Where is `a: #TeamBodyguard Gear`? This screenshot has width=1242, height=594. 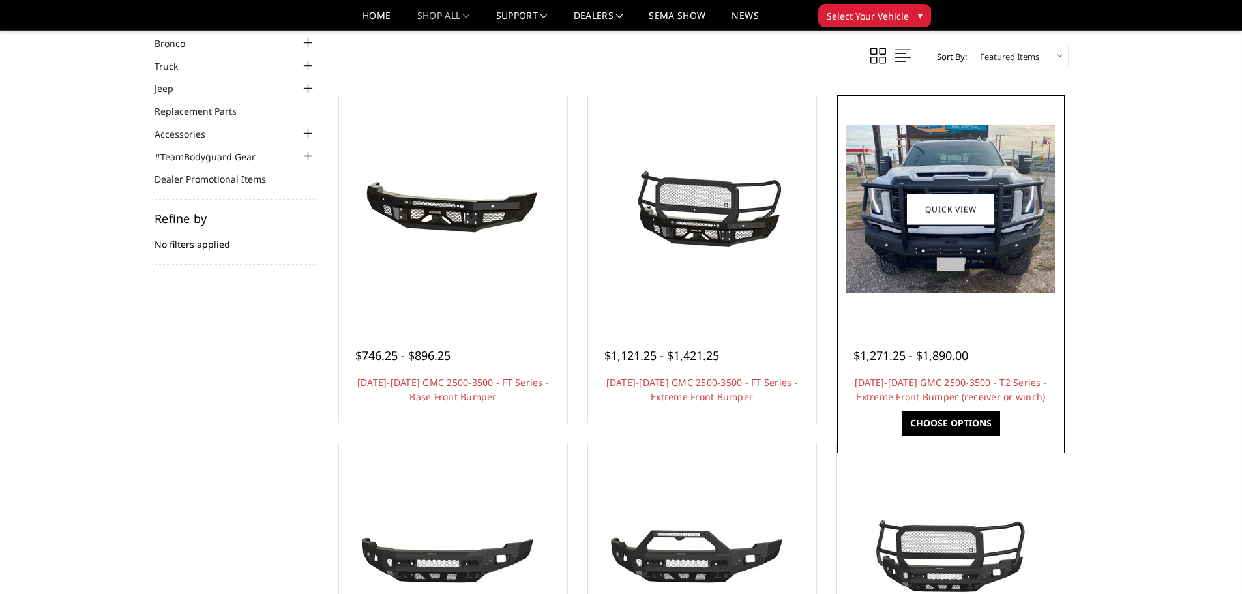 a: #TeamBodyguard Gear is located at coordinates (213, 156).